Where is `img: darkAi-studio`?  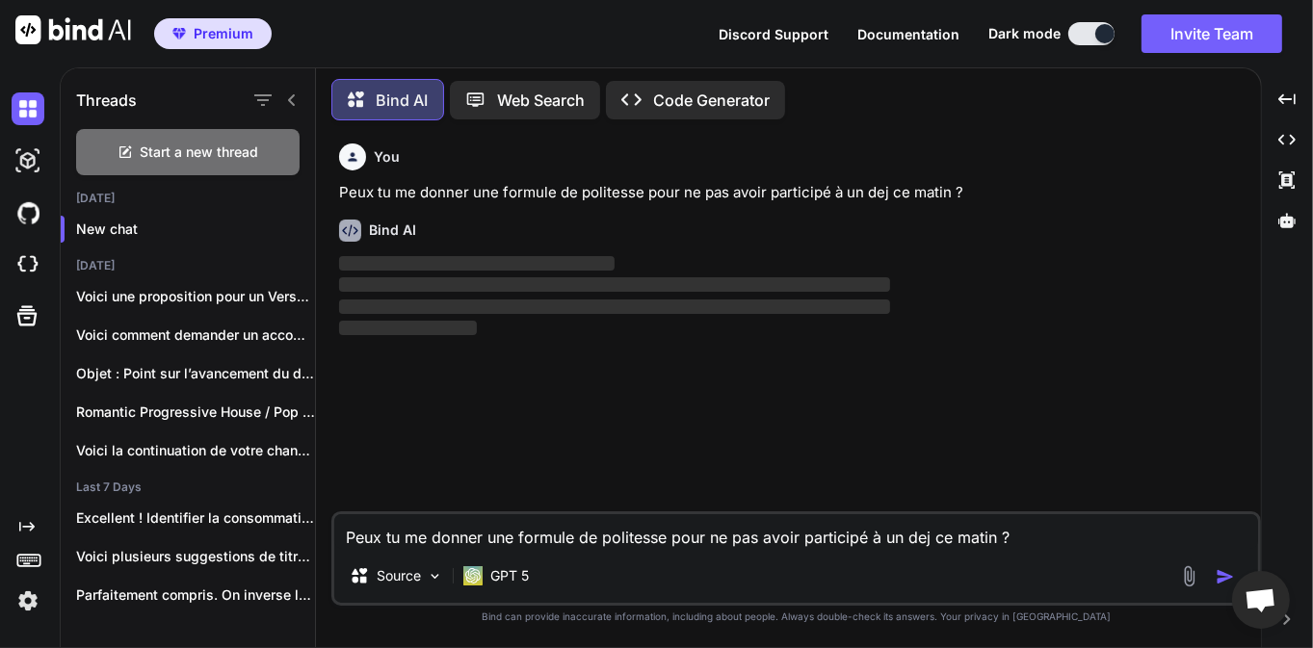 img: darkAi-studio is located at coordinates (28, 161).